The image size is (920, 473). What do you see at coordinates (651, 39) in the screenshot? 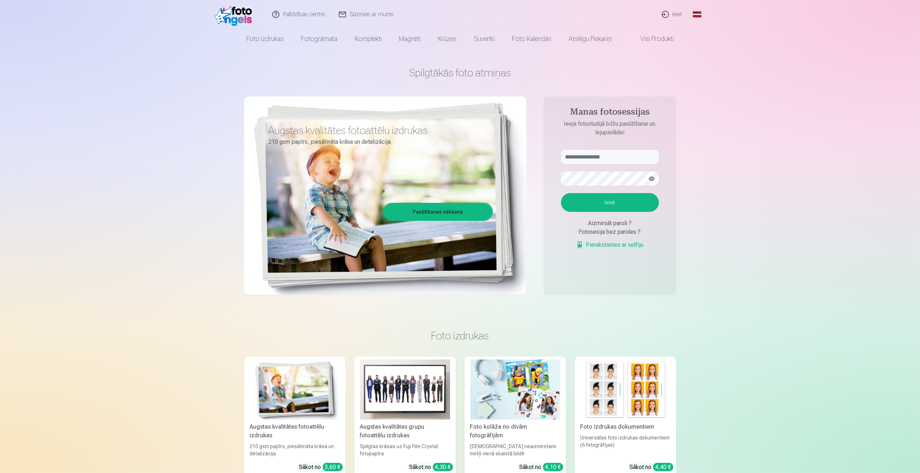
I see `a: Visi produkti` at bounding box center [651, 39].